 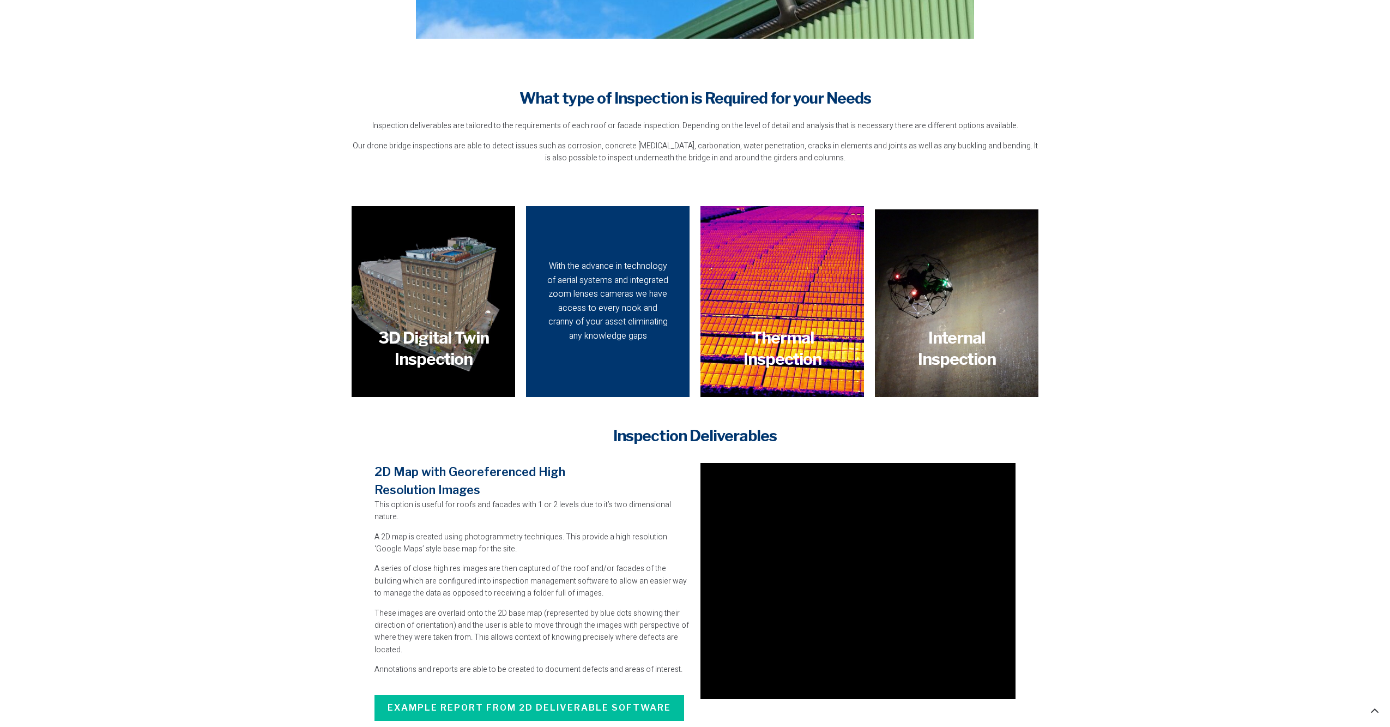 What do you see at coordinates (532, 511) in the screenshot?
I see `p: This option is useful for roofs and facades with 1 or 2 levels due to it’s two dimensional nature.` at bounding box center [532, 511].